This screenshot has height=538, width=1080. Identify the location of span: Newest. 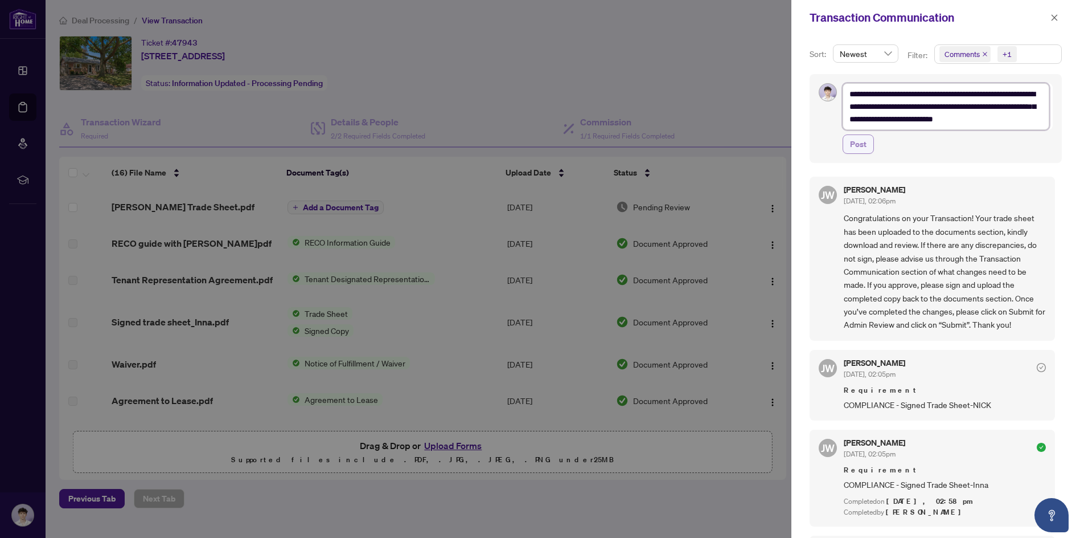
(865, 54).